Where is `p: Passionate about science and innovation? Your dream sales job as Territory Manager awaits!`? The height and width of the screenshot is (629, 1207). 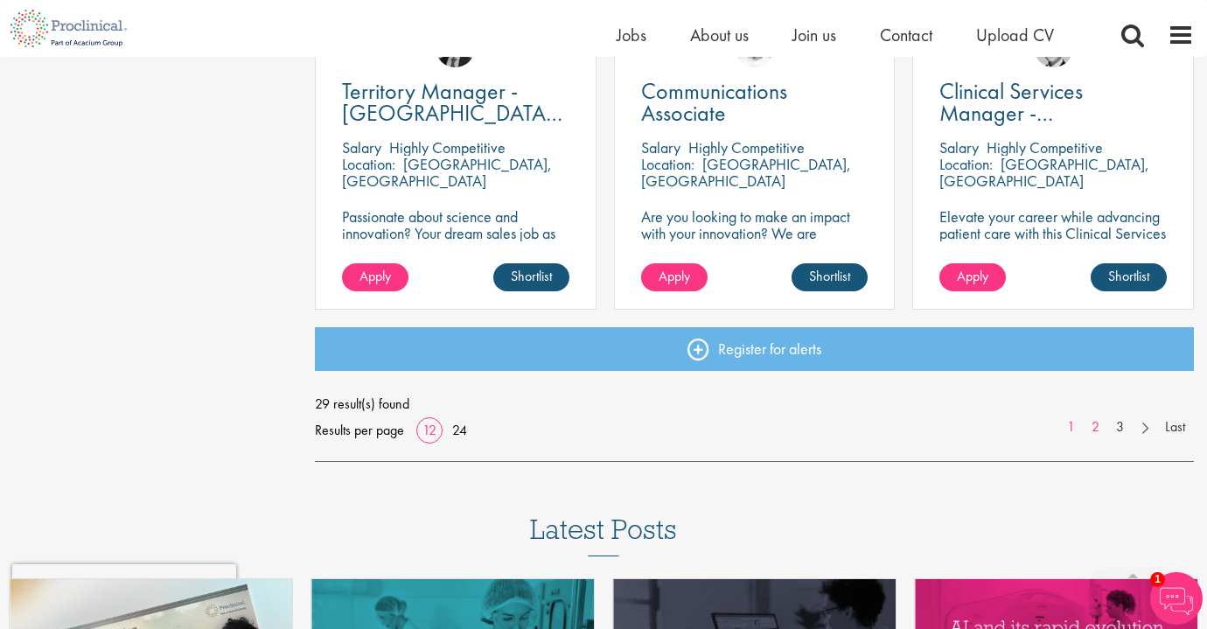 p: Passionate about science and innovation? Your dream sales job as Territory Manager awaits! is located at coordinates (456, 233).